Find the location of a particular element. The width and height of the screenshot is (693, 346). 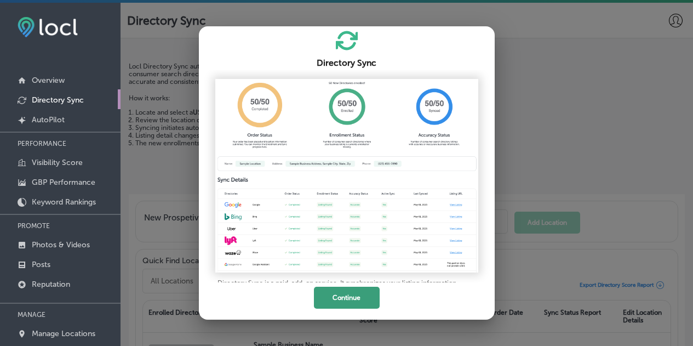

p: Reputation is located at coordinates (51, 284).